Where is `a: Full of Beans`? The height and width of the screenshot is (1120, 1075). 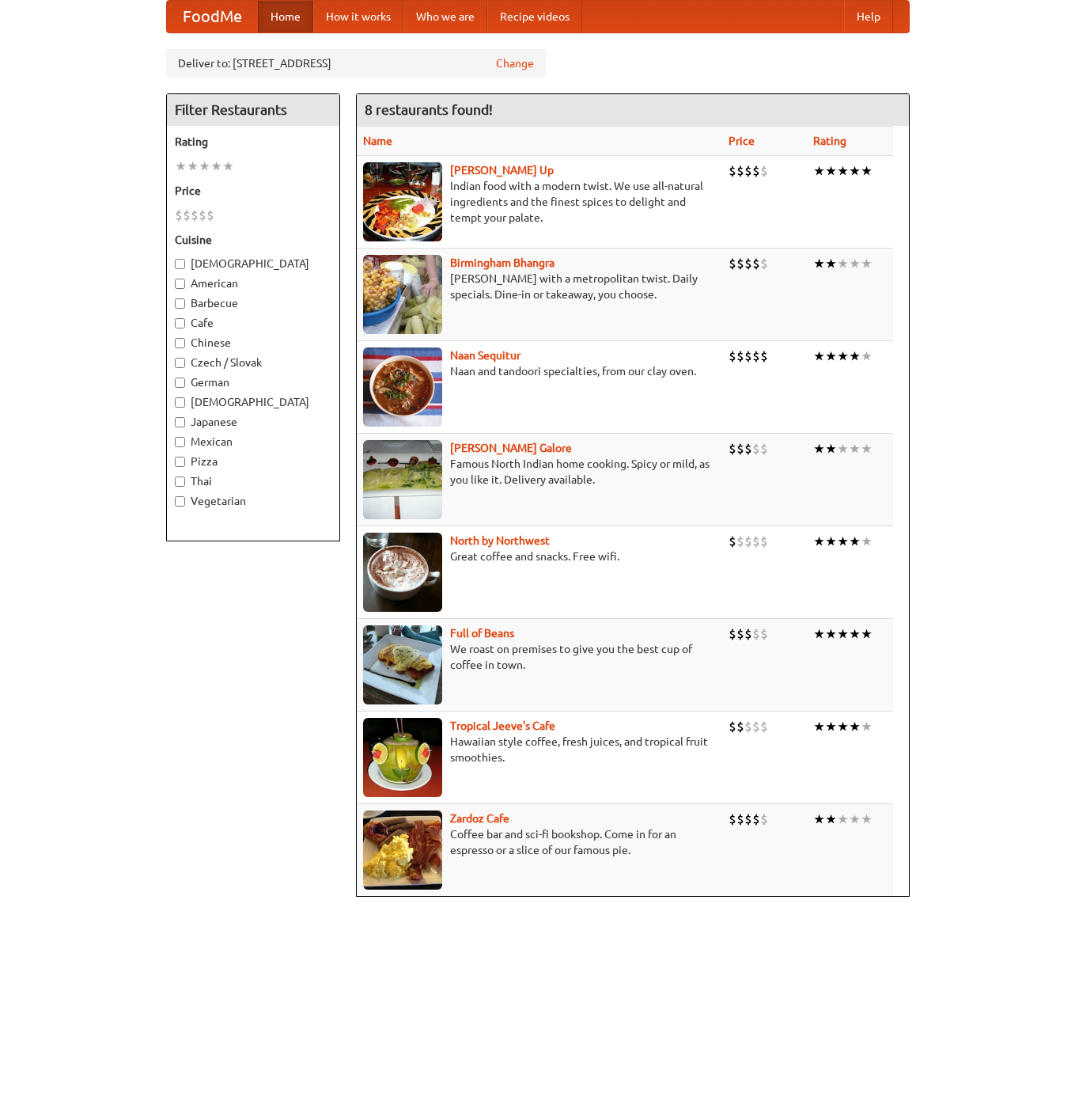 a: Full of Beans is located at coordinates (482, 633).